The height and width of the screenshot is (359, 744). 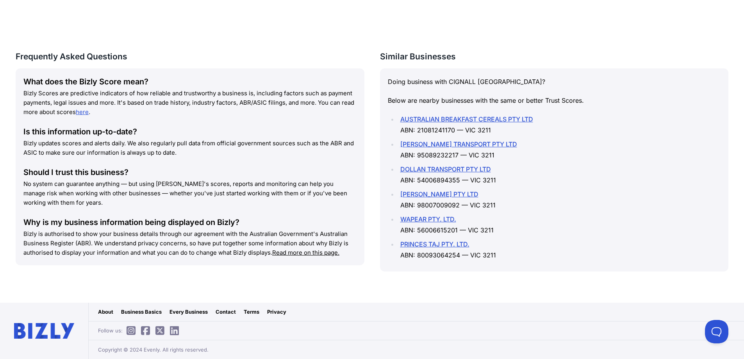 I want to click on a: DOLLAN TRANSPORT PTY LTD, so click(x=446, y=169).